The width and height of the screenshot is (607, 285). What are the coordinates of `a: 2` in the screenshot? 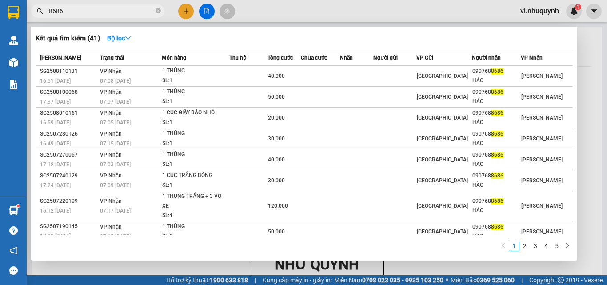 It's located at (525, 246).